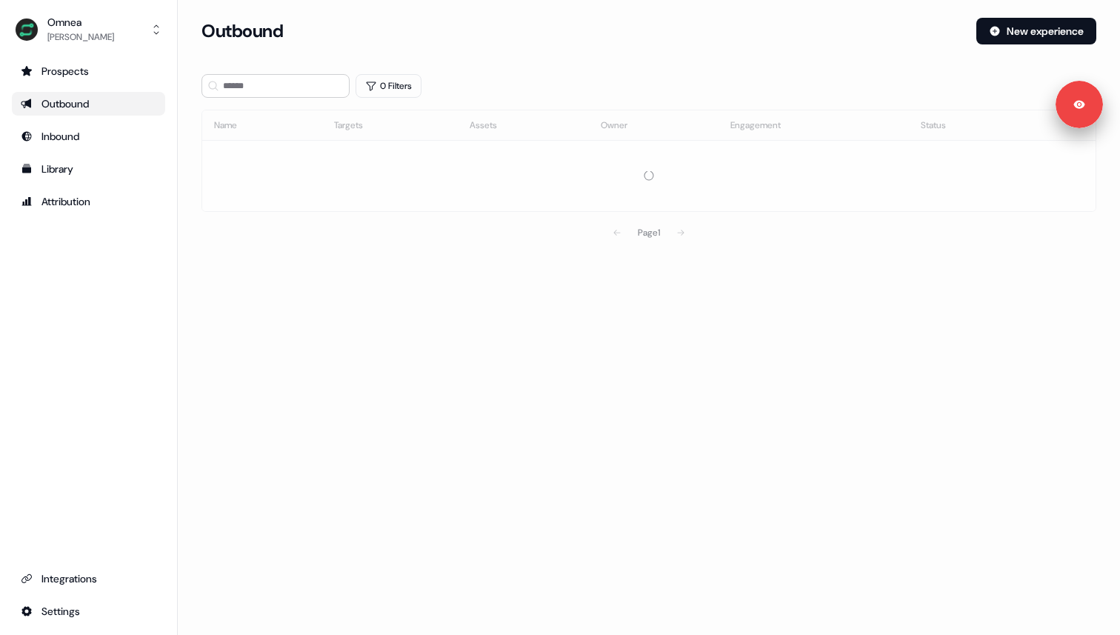 The width and height of the screenshot is (1120, 635). I want to click on button: New experience, so click(1036, 31).